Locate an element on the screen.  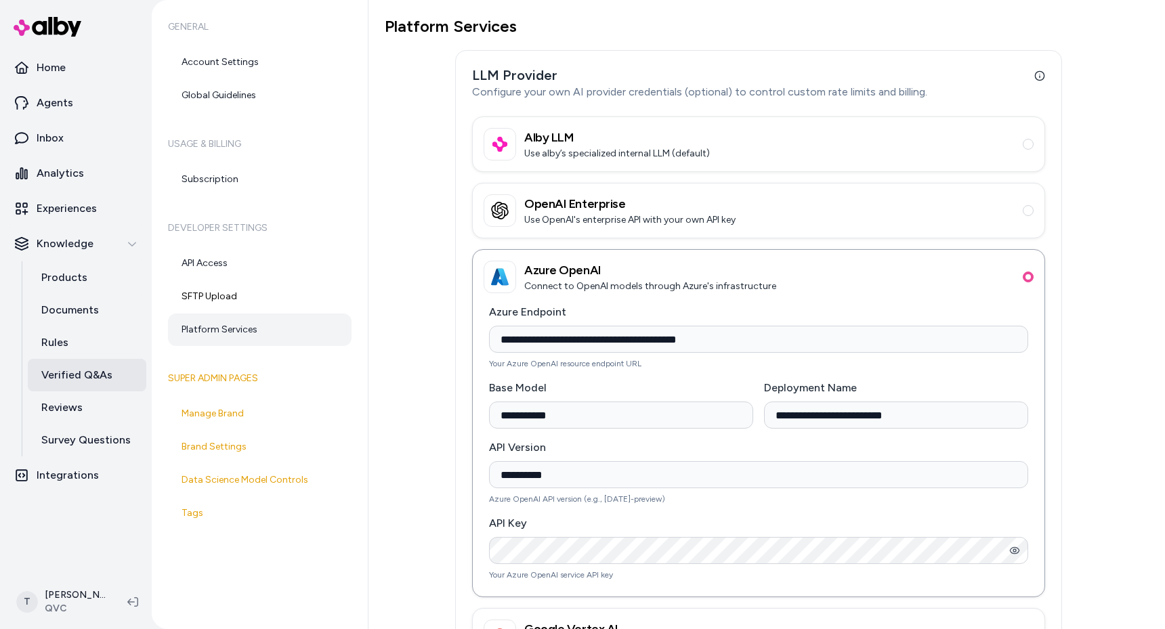
a: Account Settings is located at coordinates (259, 62).